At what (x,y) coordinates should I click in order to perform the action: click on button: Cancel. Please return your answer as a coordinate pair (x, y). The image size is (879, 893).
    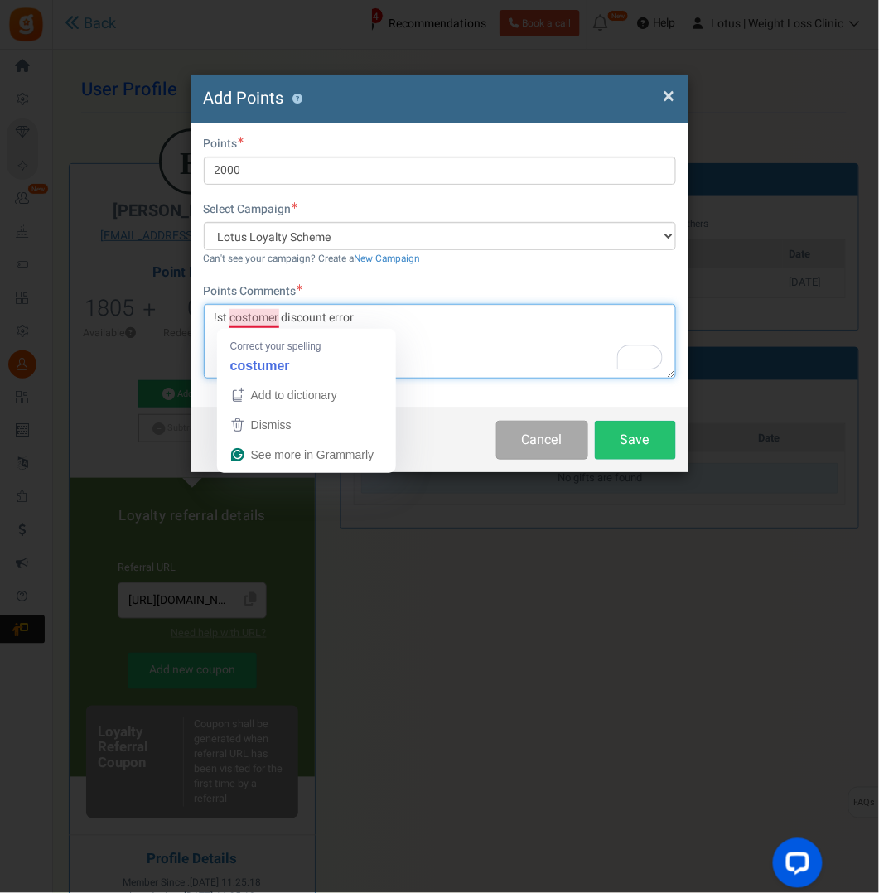
    Looking at the image, I should click on (542, 440).